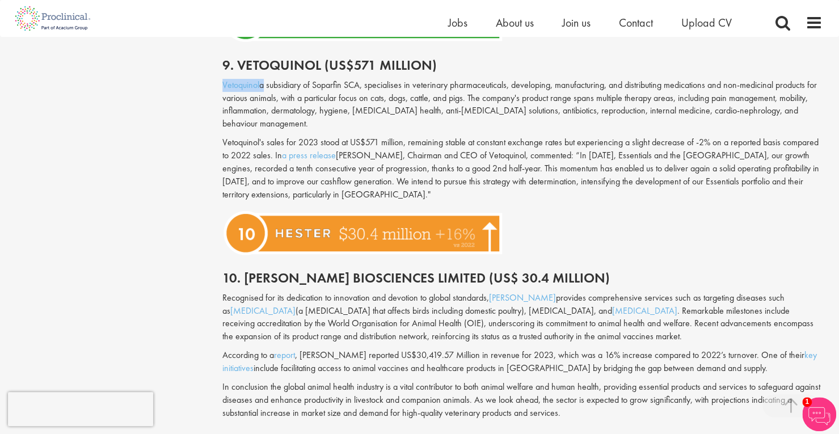 Image resolution: width=839 pixels, height=434 pixels. I want to click on span: 1, so click(807, 402).